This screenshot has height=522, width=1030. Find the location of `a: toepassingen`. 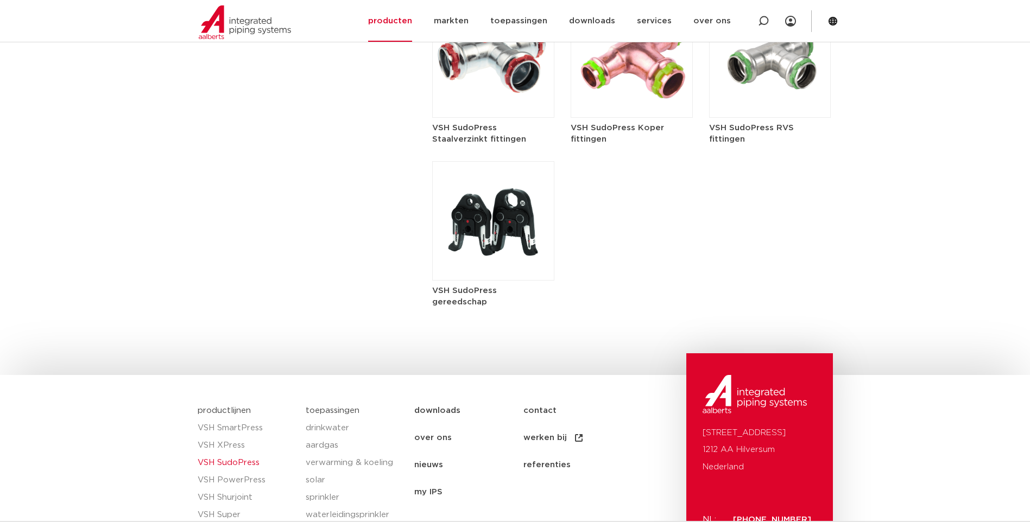

a: toepassingen is located at coordinates (332, 410).